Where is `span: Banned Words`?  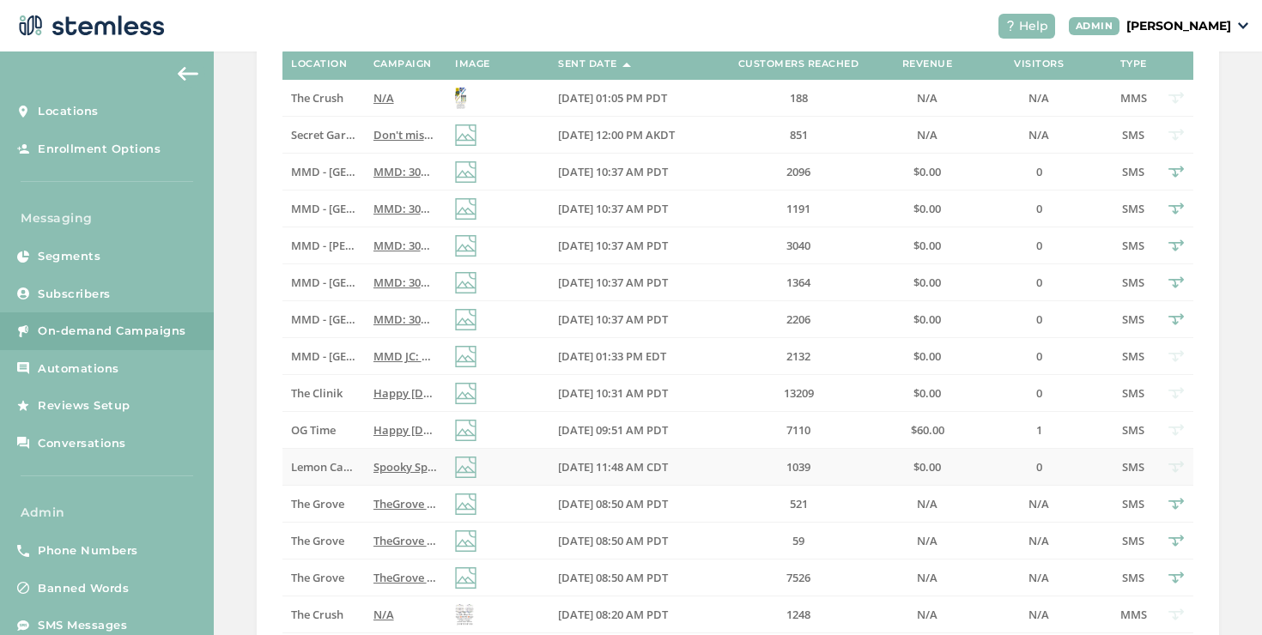
span: Banned Words is located at coordinates (83, 589).